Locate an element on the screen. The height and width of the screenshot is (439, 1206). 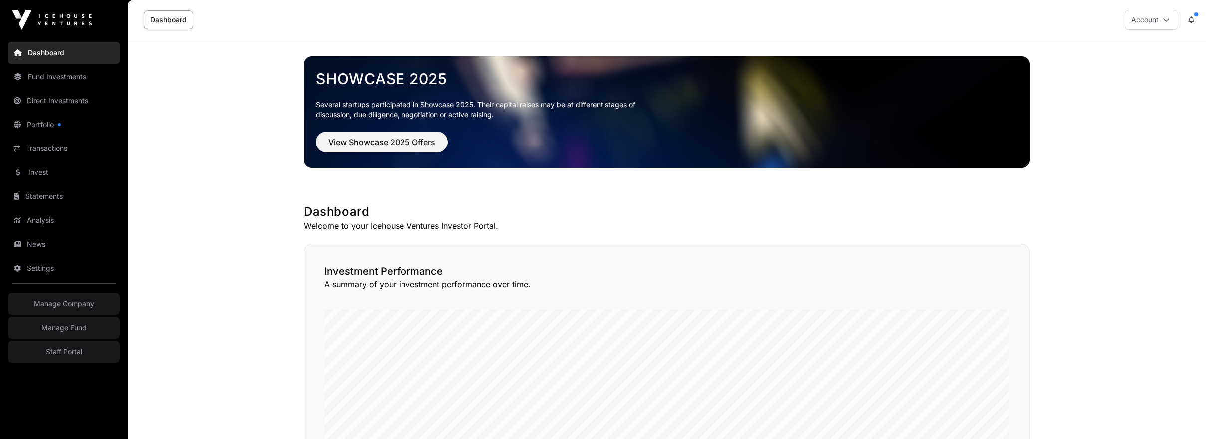
a: Settings is located at coordinates (64, 268).